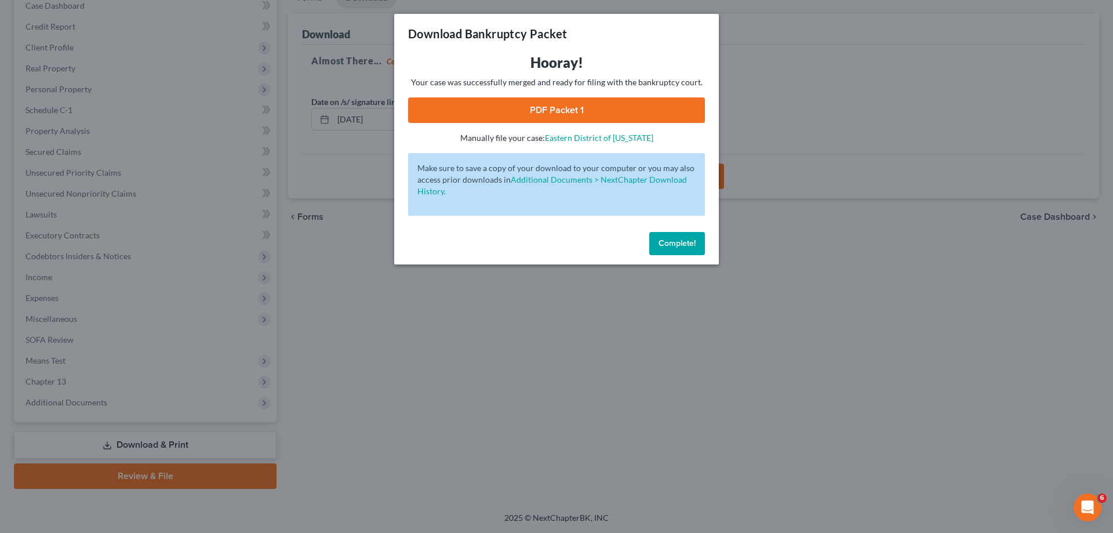  I want to click on p: Your case was successfully merged and ready for filing with the bankruptcy court., so click(557, 82).